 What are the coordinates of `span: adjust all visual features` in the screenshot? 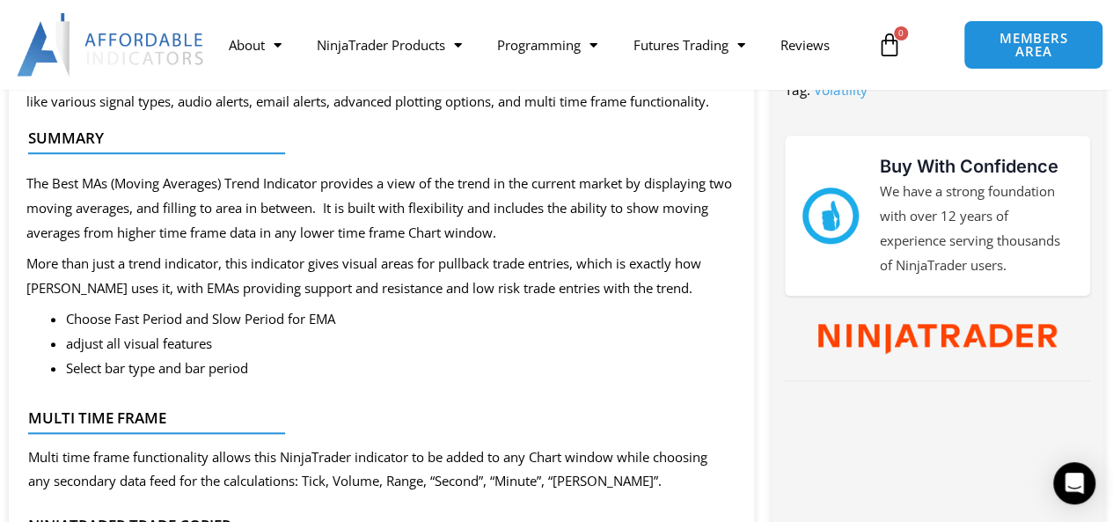 It's located at (139, 343).